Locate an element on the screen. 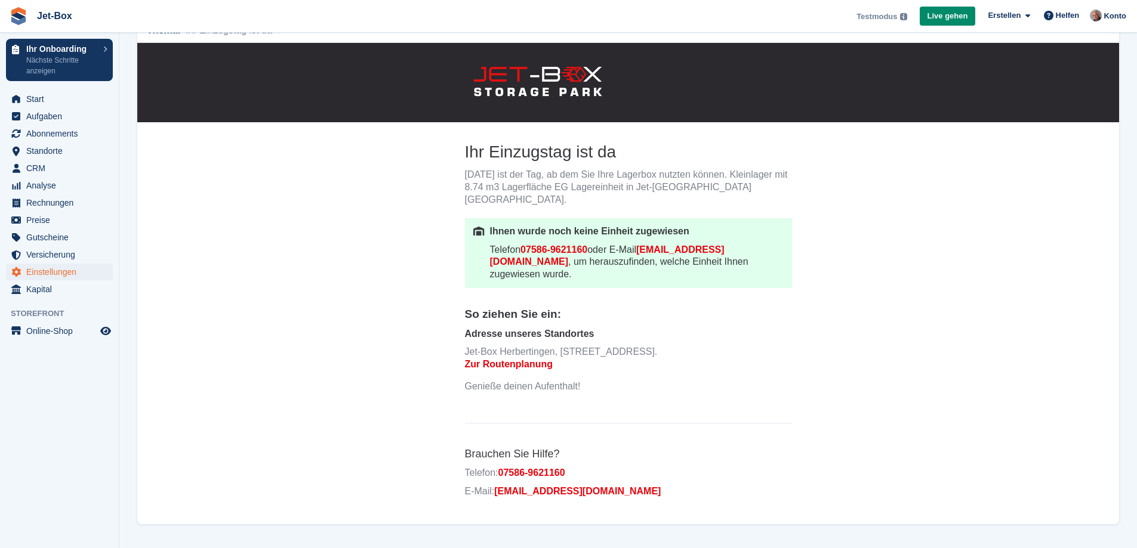 This screenshot has width=1137, height=548. span: Kapital is located at coordinates (62, 289).